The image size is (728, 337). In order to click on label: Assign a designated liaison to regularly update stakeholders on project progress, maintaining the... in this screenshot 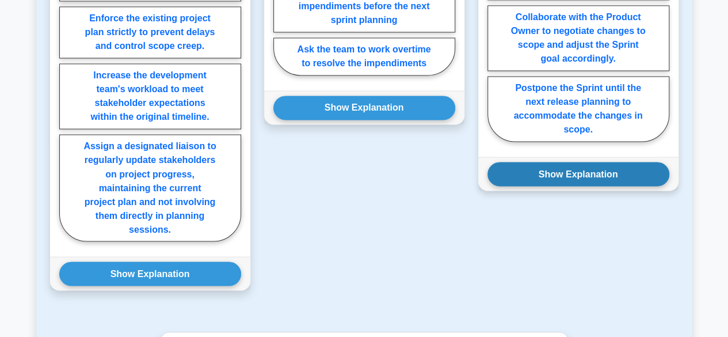, I will do `click(150, 188)`.